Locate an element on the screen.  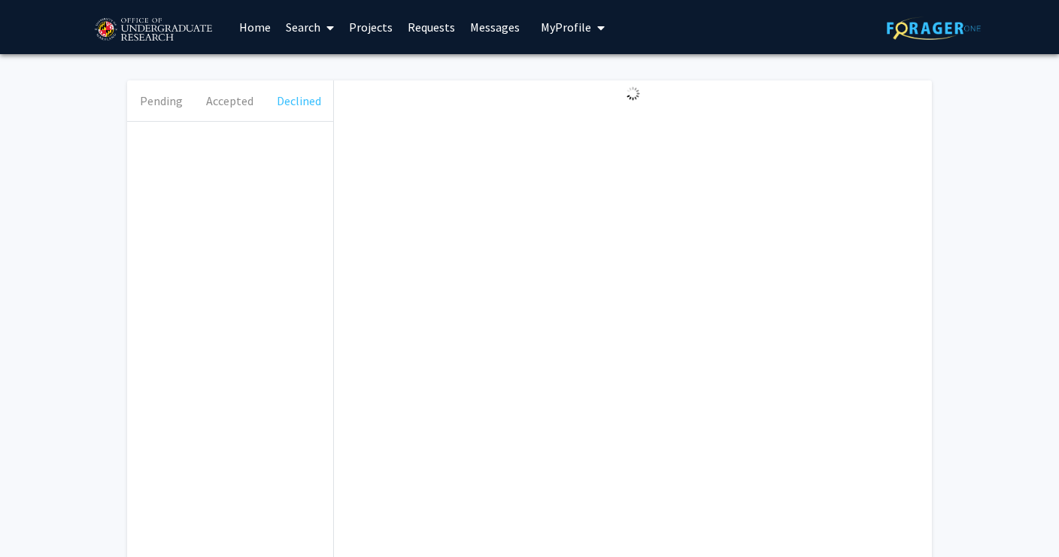
a: Requests is located at coordinates (431, 27).